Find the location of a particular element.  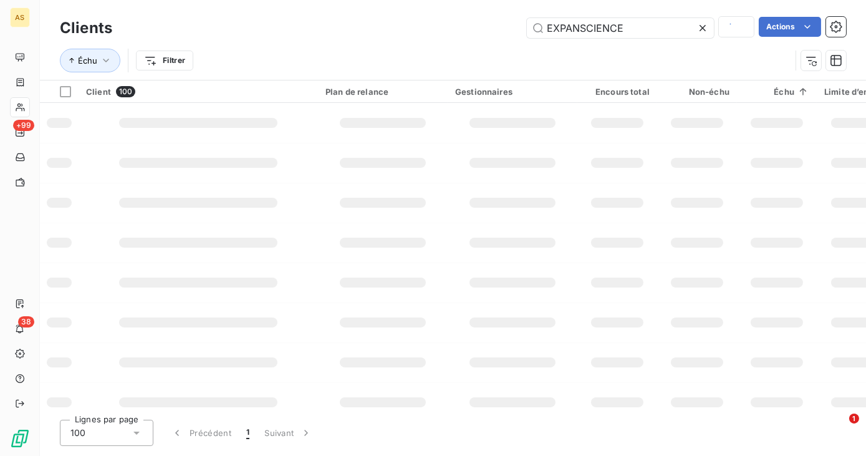

img: Logo LeanPay is located at coordinates (20, 438).